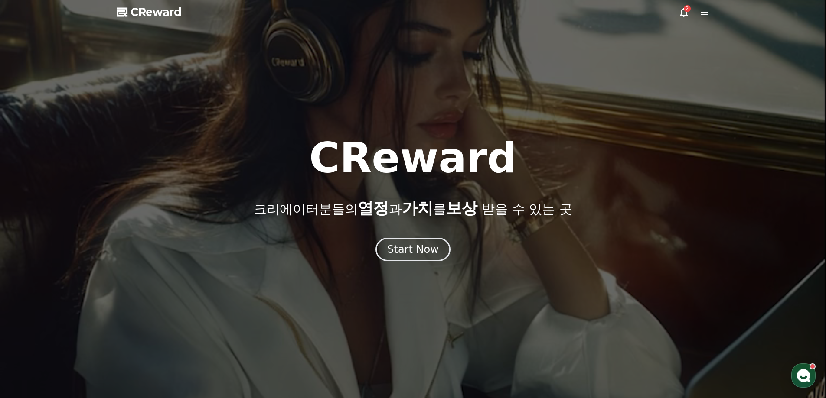 The image size is (826, 398). What do you see at coordinates (462, 208) in the screenshot?
I see `span: 보상` at bounding box center [462, 208].